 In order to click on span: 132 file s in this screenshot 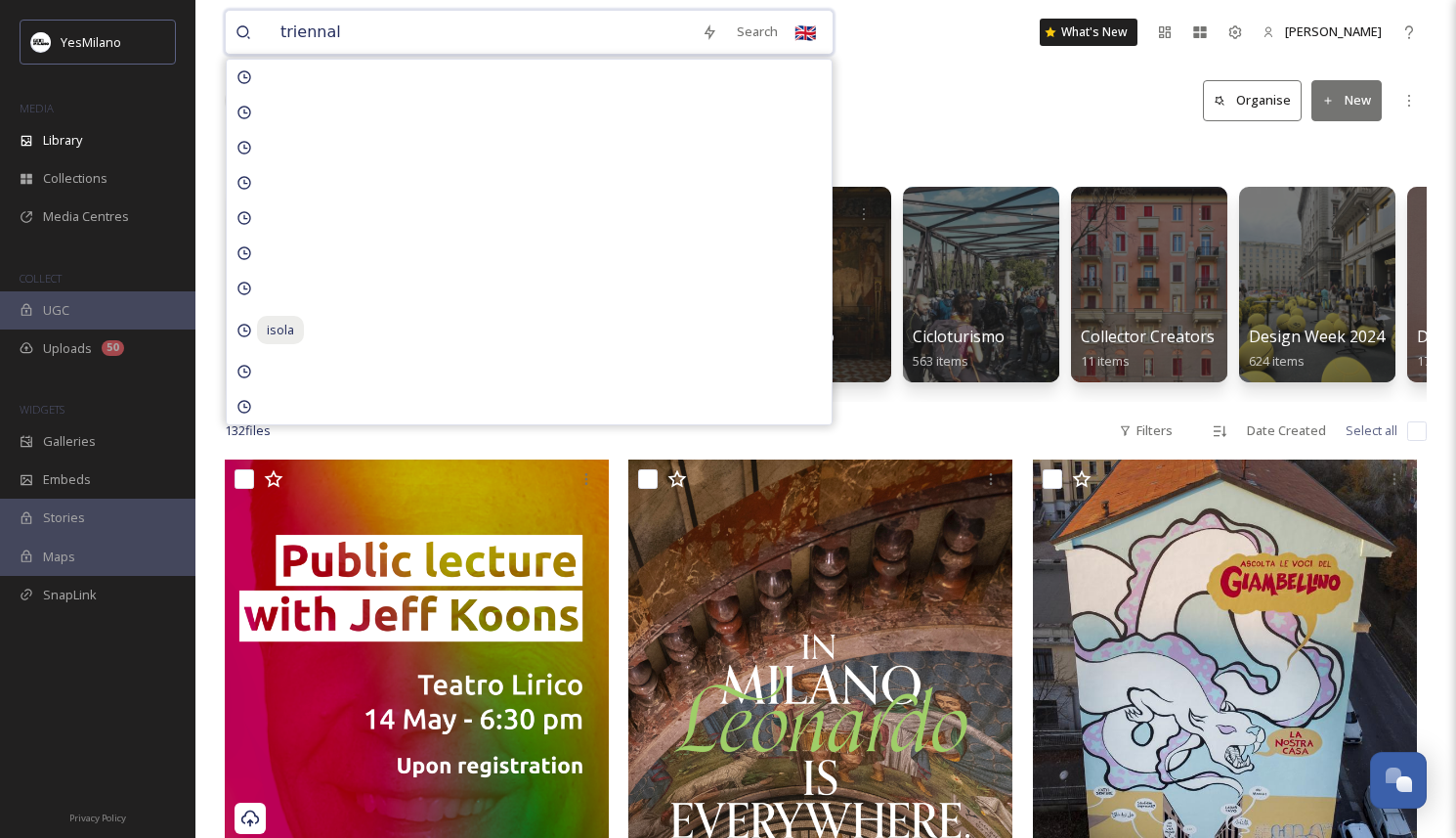, I will do `click(247, 430)`.